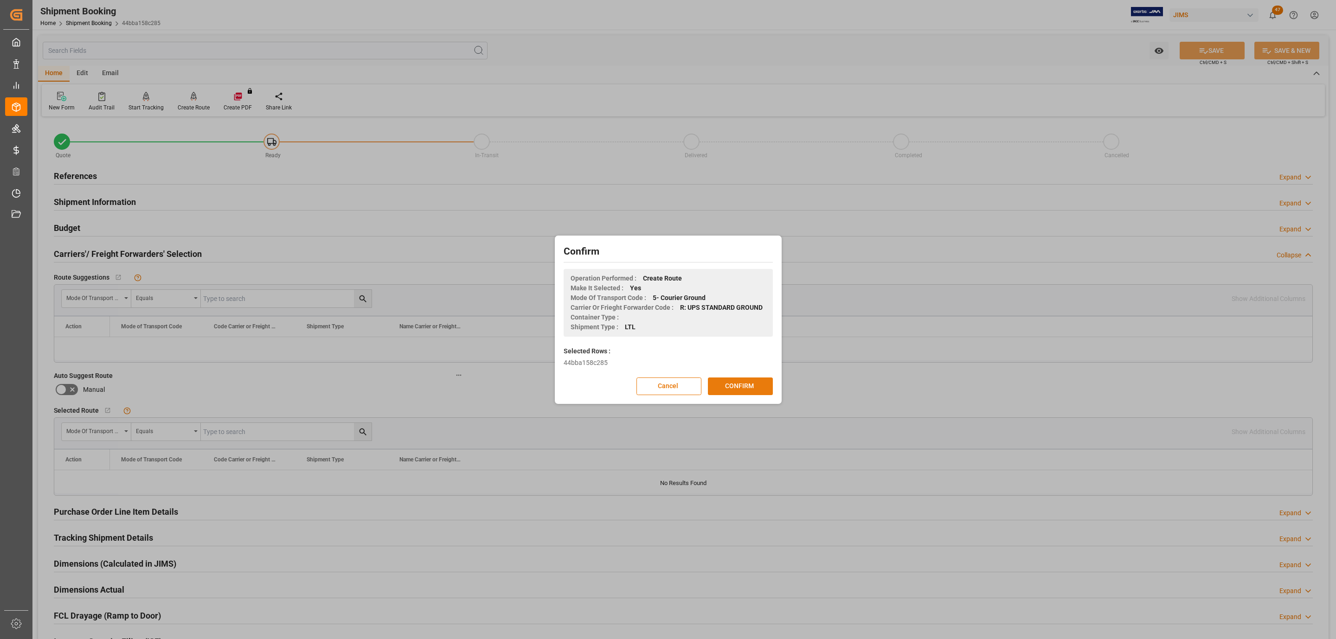 This screenshot has height=639, width=1336. Describe the element at coordinates (587, 351) in the screenshot. I see `label: Selected Rows :` at that location.